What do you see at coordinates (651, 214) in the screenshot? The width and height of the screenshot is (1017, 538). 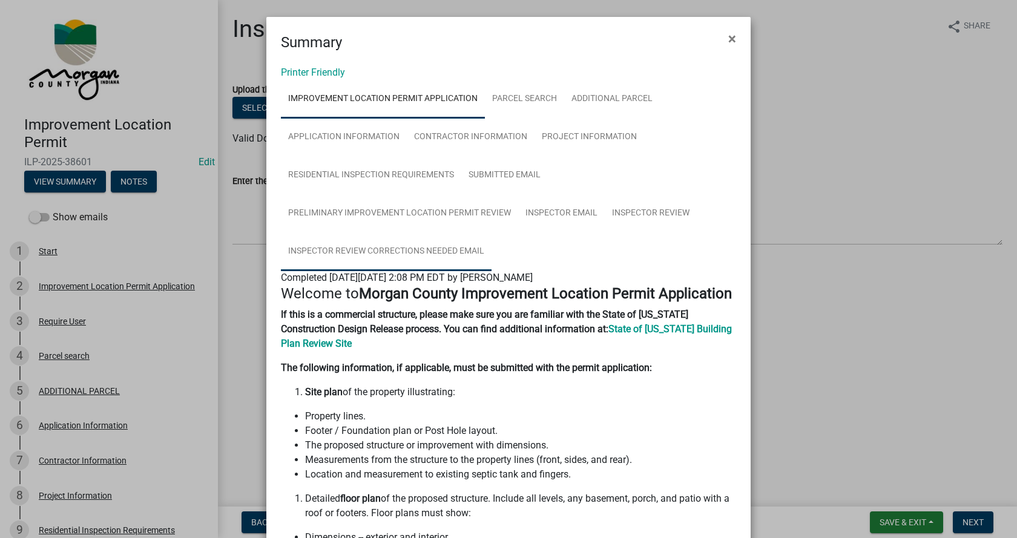 I see `a: Inspector Review` at bounding box center [651, 214].